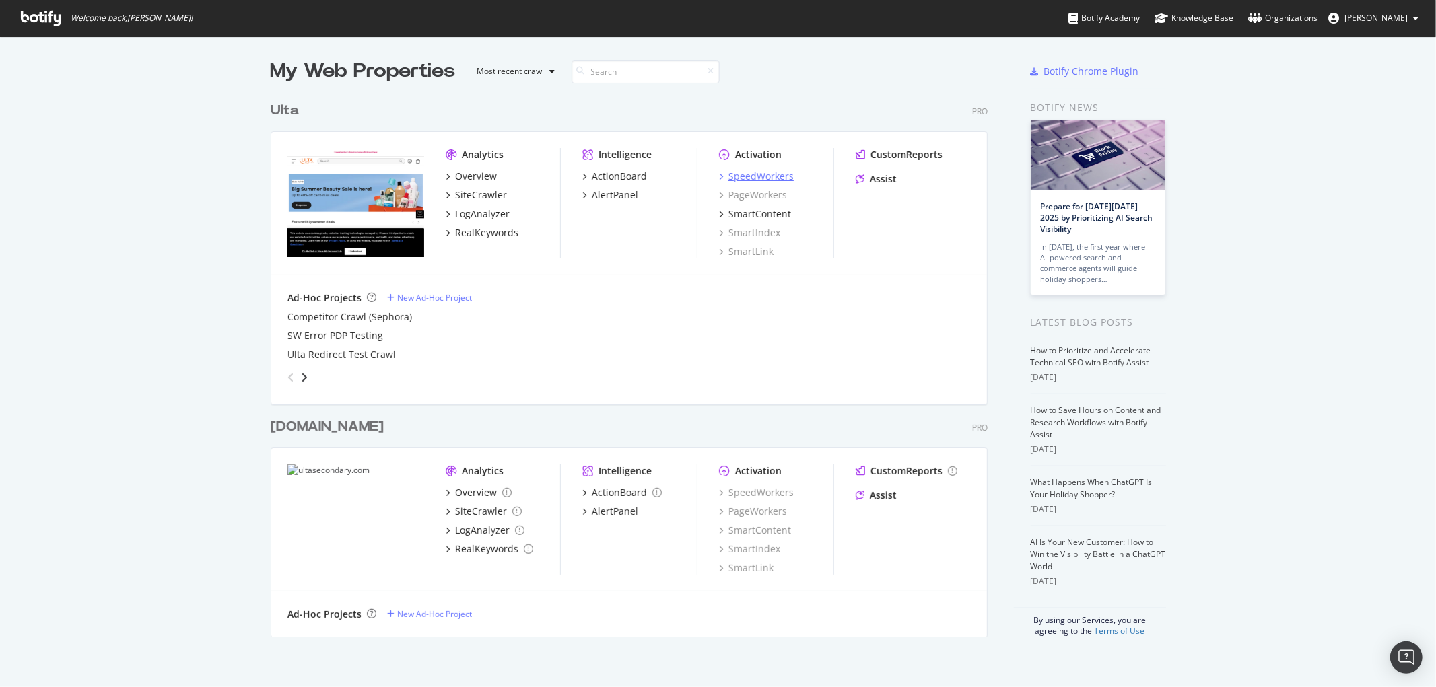  I want to click on div: My Web Properties, so click(363, 71).